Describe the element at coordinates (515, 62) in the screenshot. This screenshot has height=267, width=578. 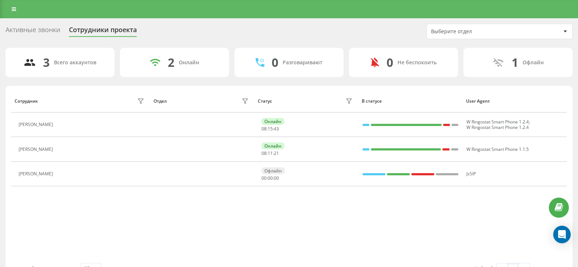
I see `div: 1` at that location.